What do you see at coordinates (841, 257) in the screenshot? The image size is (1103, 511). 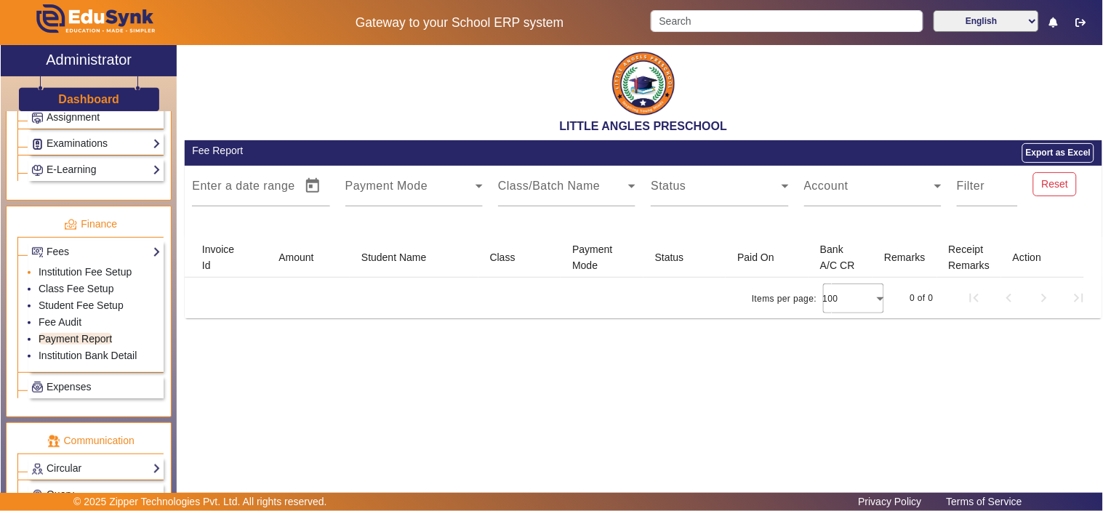 I see `mat-header-cell: Bank A/C CR` at bounding box center [841, 257].